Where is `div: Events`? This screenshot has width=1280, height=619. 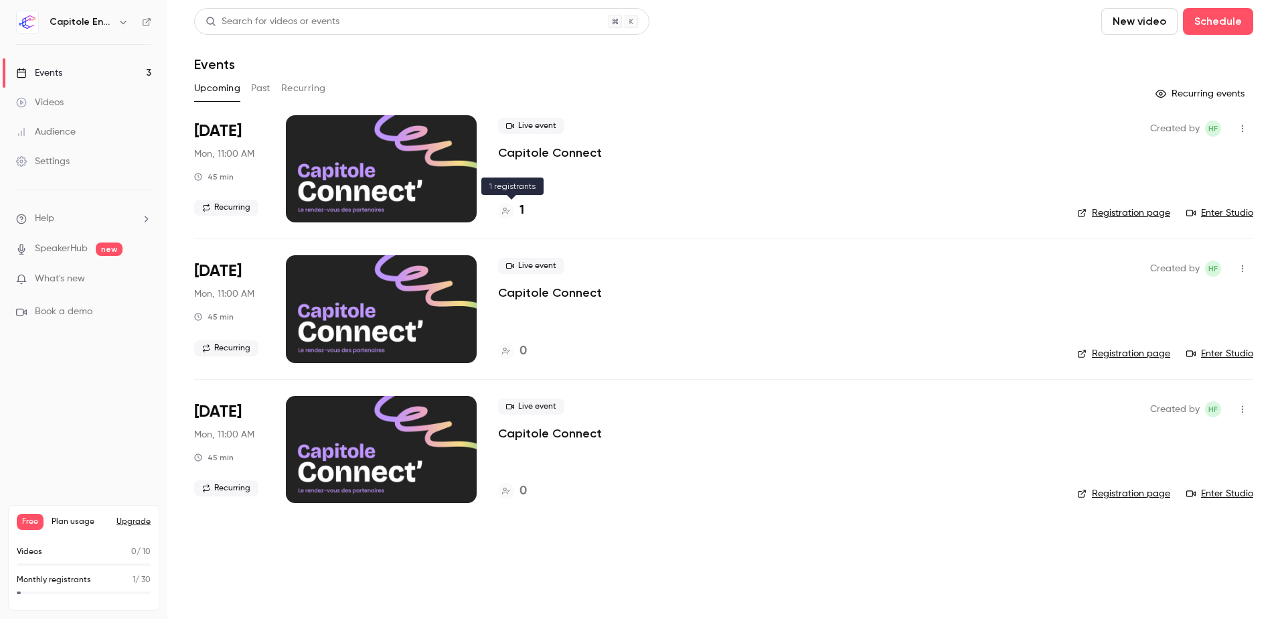 div: Events is located at coordinates (39, 73).